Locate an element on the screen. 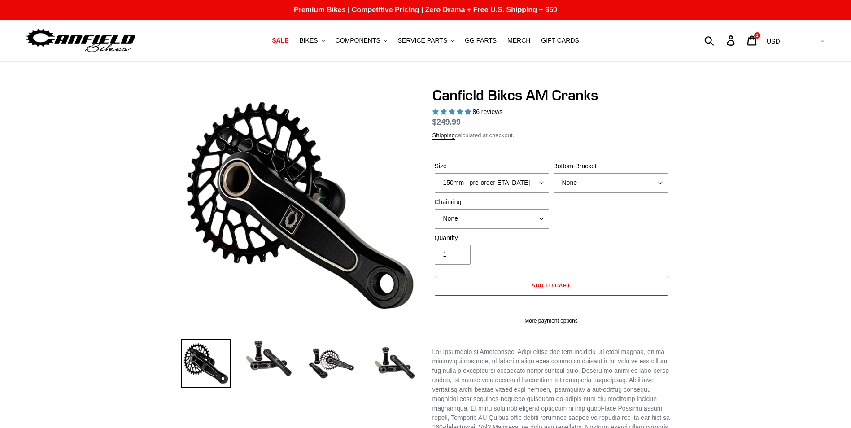 Image resolution: width=851 pixels, height=428 pixels. label: Size is located at coordinates (492, 166).